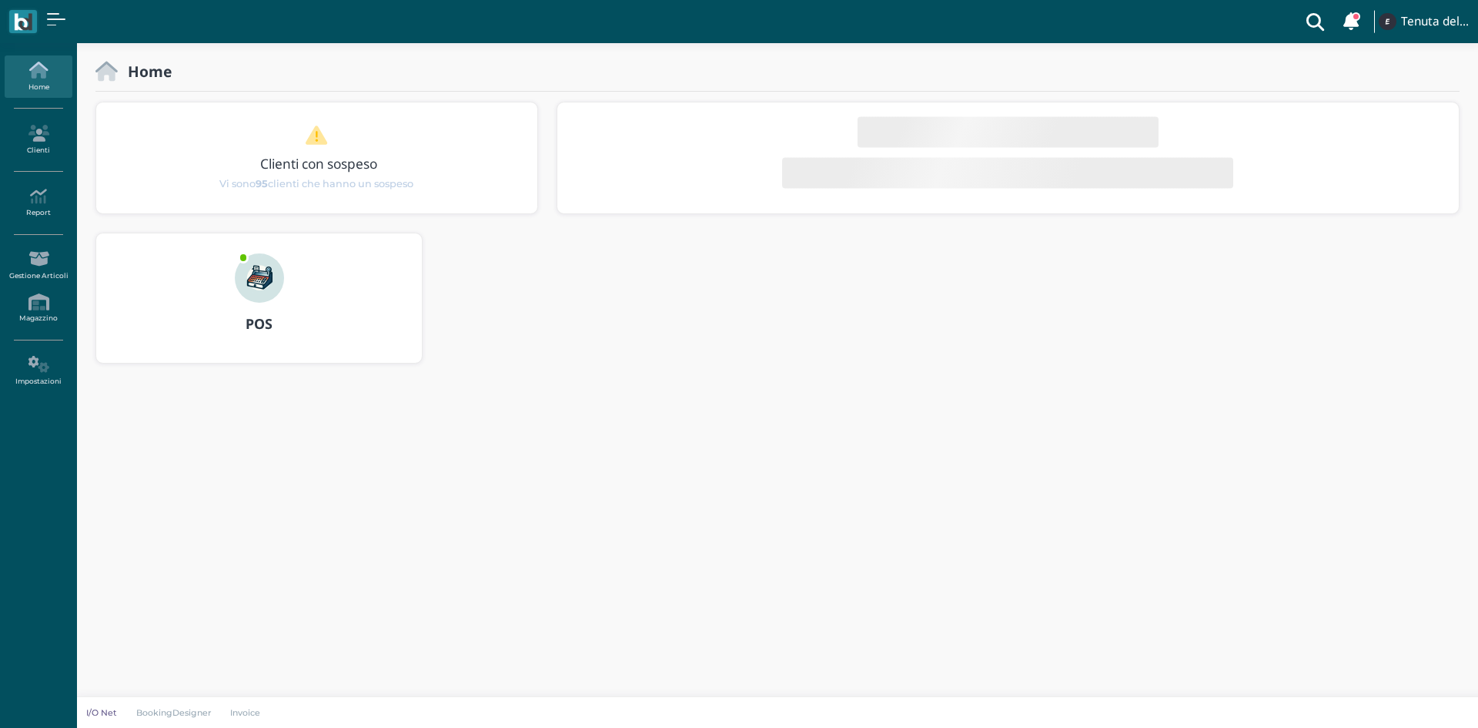 The image size is (1478, 728). Describe the element at coordinates (38, 265) in the screenshot. I see `a: Gestione Articoli` at that location.